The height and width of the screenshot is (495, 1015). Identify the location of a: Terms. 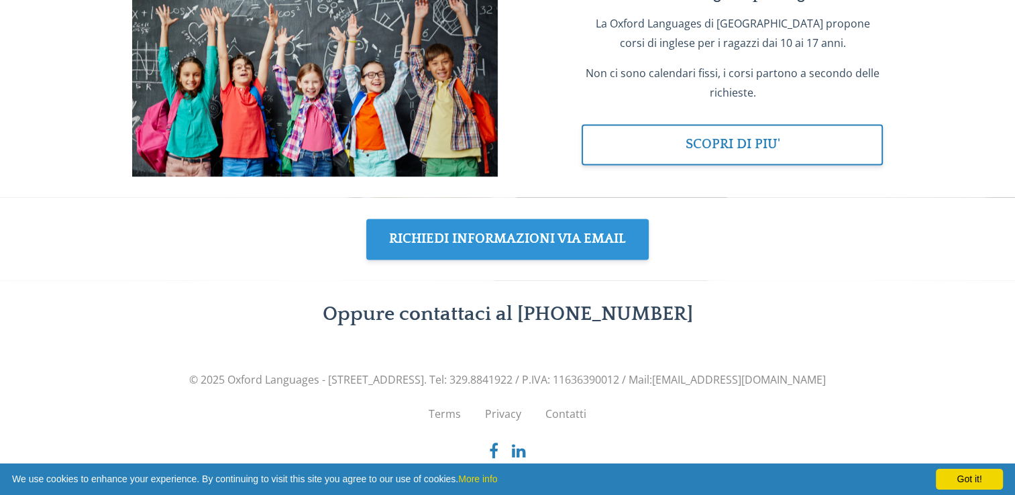
(445, 414).